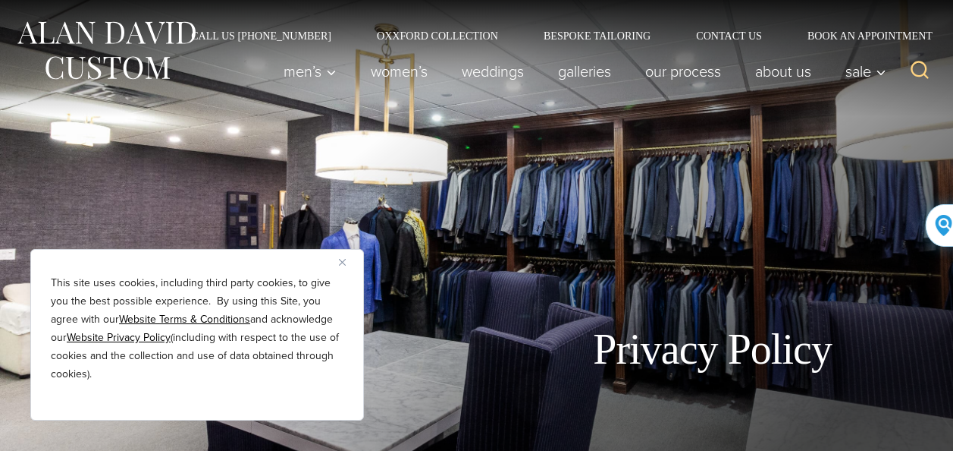  What do you see at coordinates (118, 337) in the screenshot?
I see `u: Website Privacy Policy` at bounding box center [118, 337].